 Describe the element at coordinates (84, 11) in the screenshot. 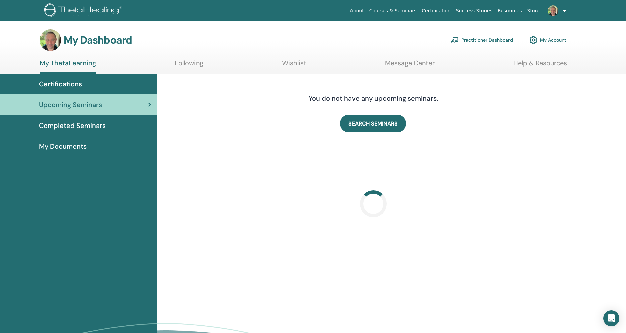

I see `img: logo.png` at that location.